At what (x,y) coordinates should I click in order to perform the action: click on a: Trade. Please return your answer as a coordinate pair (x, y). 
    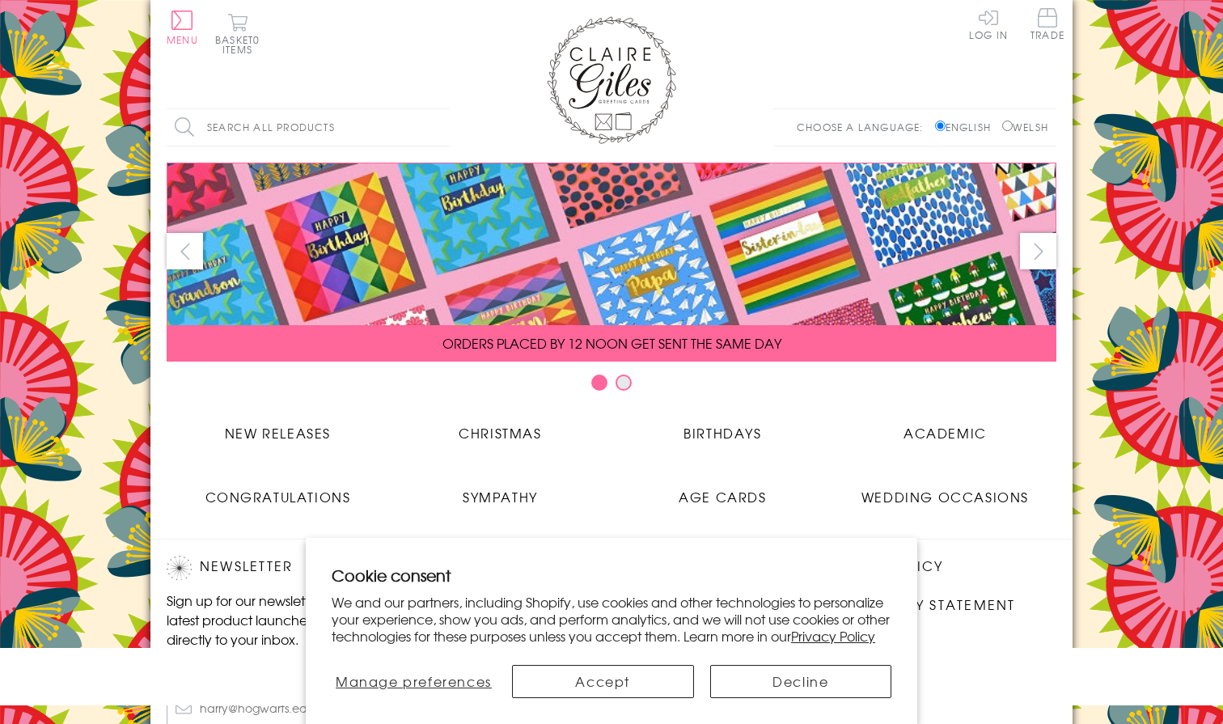
    Looking at the image, I should click on (1047, 25).